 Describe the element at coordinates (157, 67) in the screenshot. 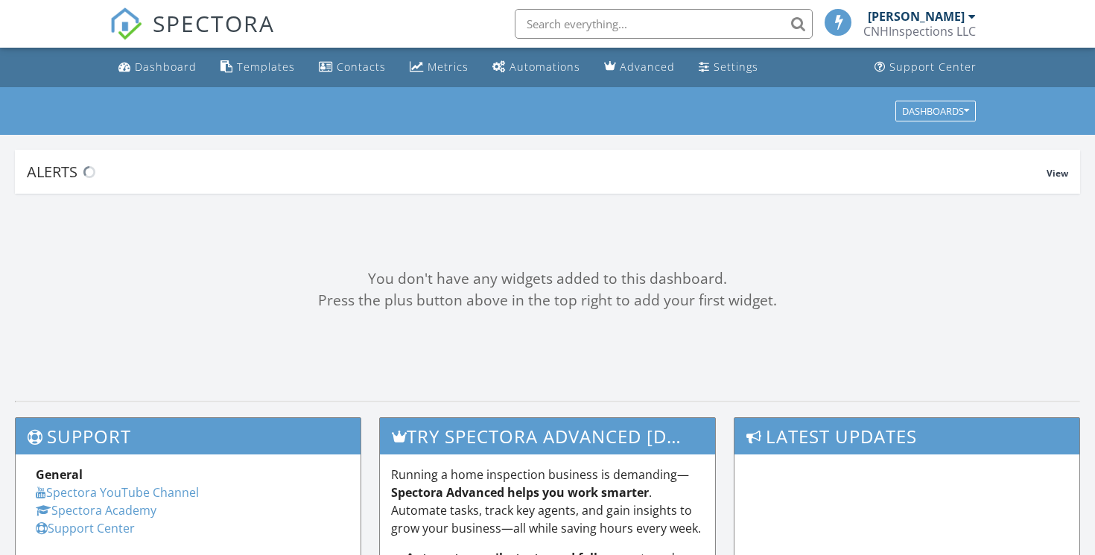

I see `a: Dashboard` at that location.